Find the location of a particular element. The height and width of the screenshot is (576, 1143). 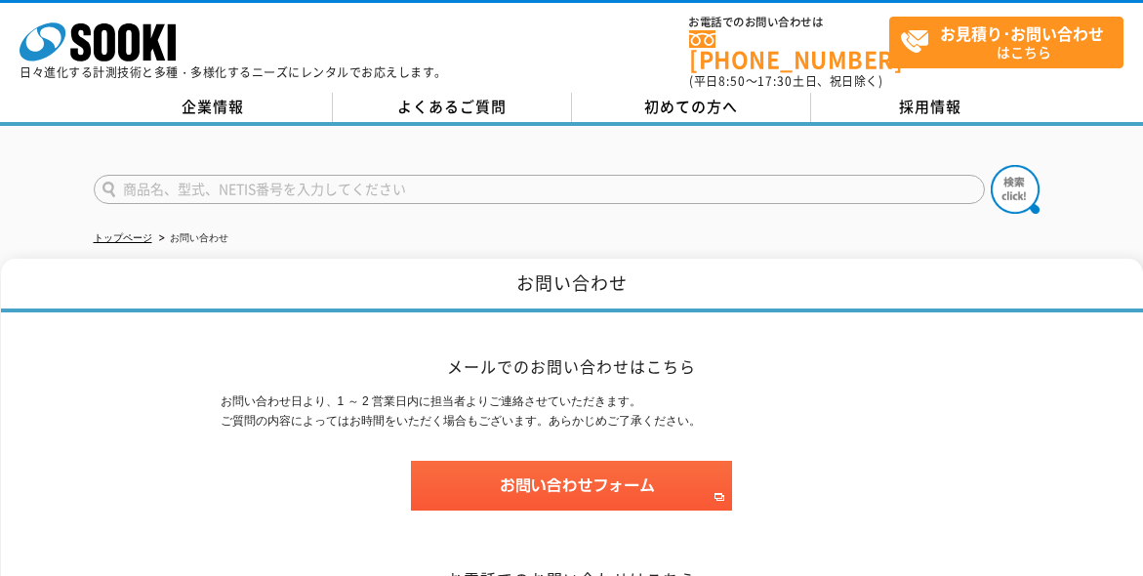

span: 8:50 is located at coordinates (732, 81).